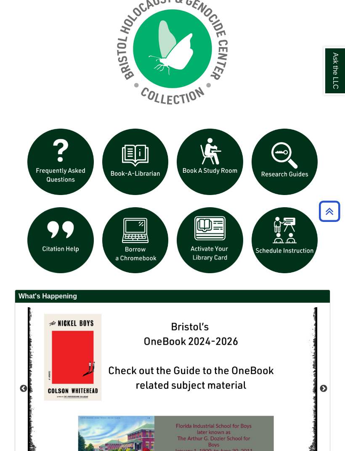  Describe the element at coordinates (285, 162) in the screenshot. I see `img: Research Guides icon links to research guides web page` at that location.